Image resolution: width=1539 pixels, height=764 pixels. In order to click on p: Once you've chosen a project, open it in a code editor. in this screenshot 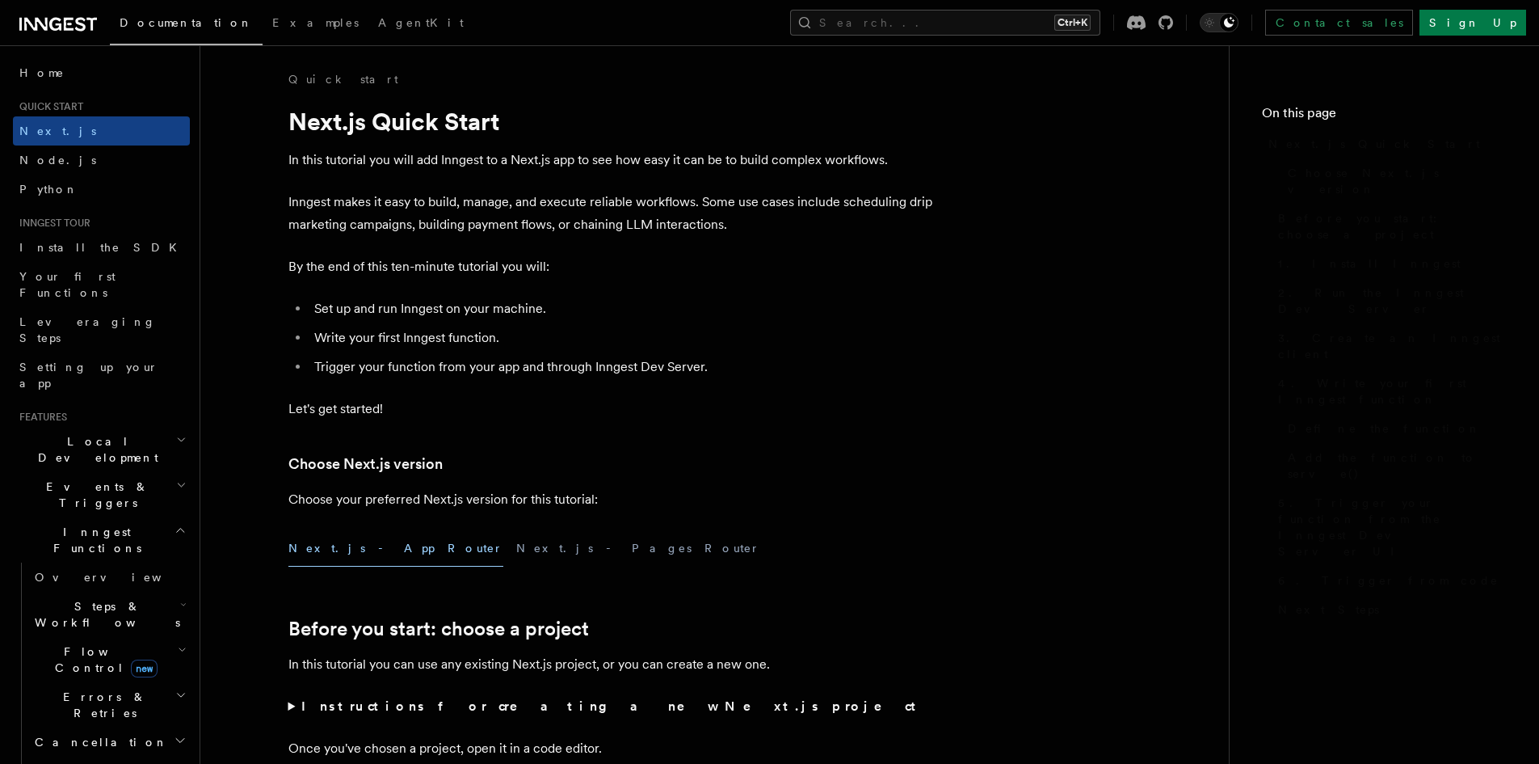, I will do `click(612, 748)`.